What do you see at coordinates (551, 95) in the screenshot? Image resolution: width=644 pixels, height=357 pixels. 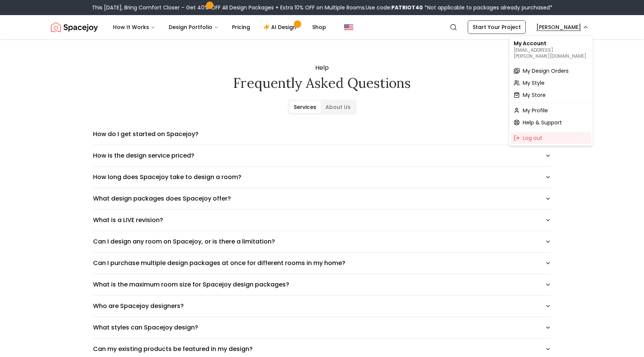 I see `a: My Store` at bounding box center [551, 95].